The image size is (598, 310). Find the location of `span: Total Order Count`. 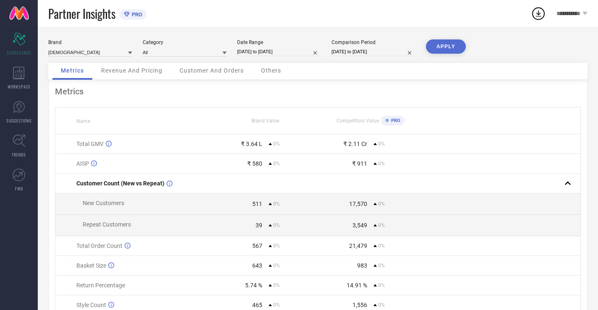

span: Total Order Count is located at coordinates (99, 246).